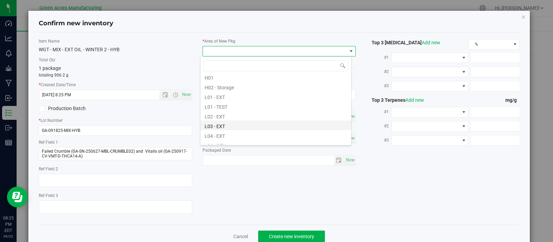 This screenshot has width=553, height=242. Describe the element at coordinates (512, 100) in the screenshot. I see `span: mg/g` at that location.